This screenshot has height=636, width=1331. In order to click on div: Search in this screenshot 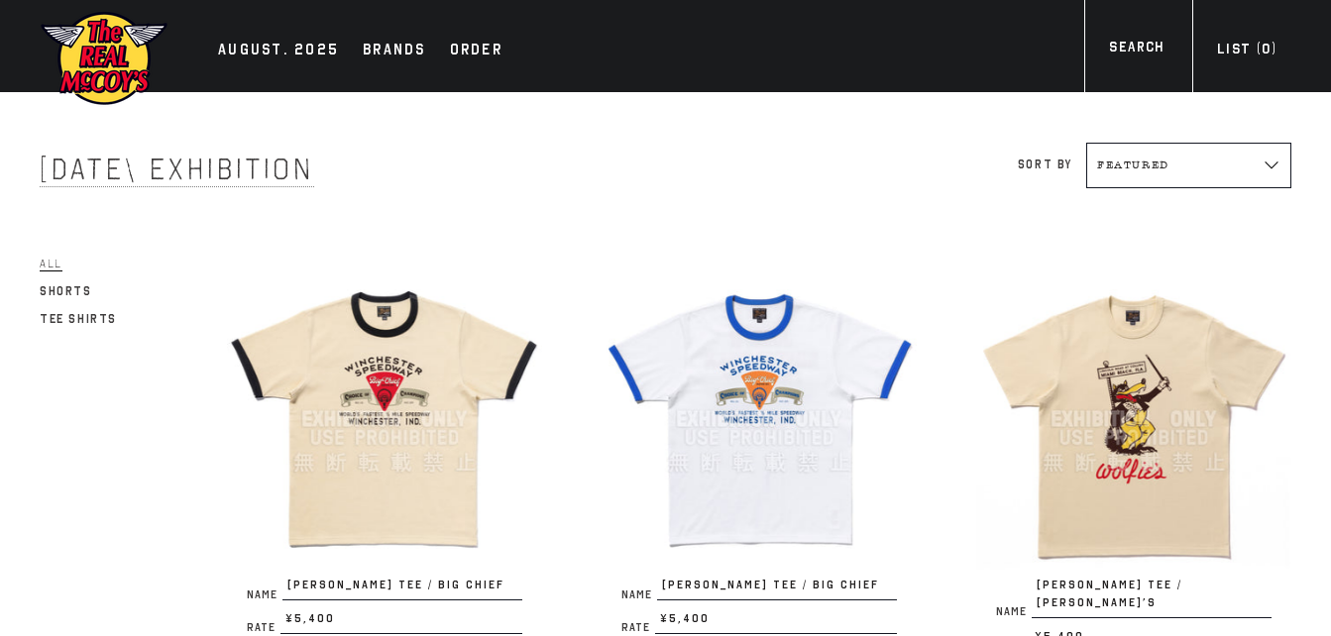, I will do `click(1136, 50)`.